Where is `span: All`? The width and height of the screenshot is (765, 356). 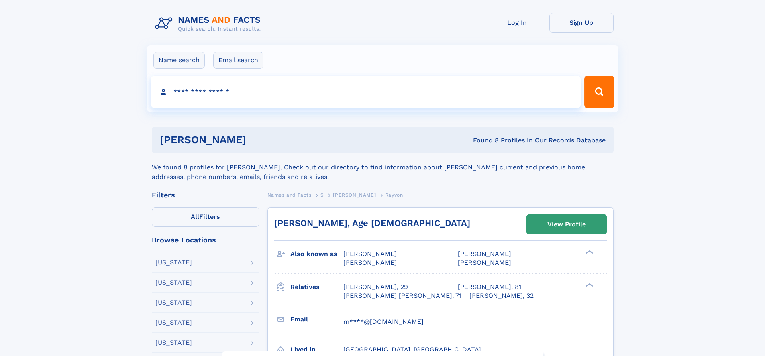
span: All is located at coordinates (195, 216).